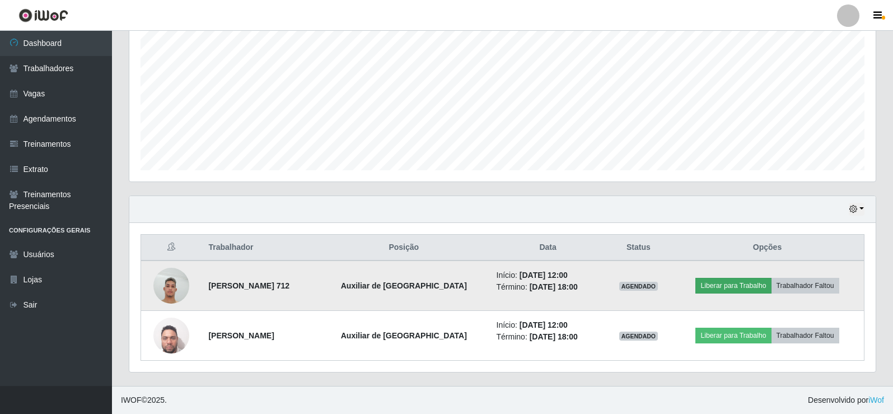 Image resolution: width=893 pixels, height=414 pixels. What do you see at coordinates (131, 400) in the screenshot?
I see `span: IWOF` at bounding box center [131, 400].